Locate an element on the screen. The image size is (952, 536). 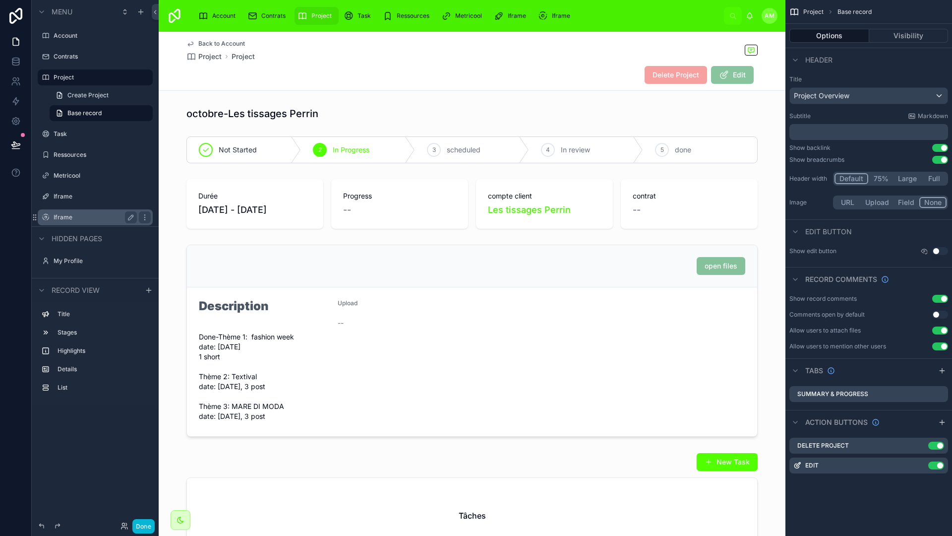
span: Project Overview is located at coordinates (822, 96).